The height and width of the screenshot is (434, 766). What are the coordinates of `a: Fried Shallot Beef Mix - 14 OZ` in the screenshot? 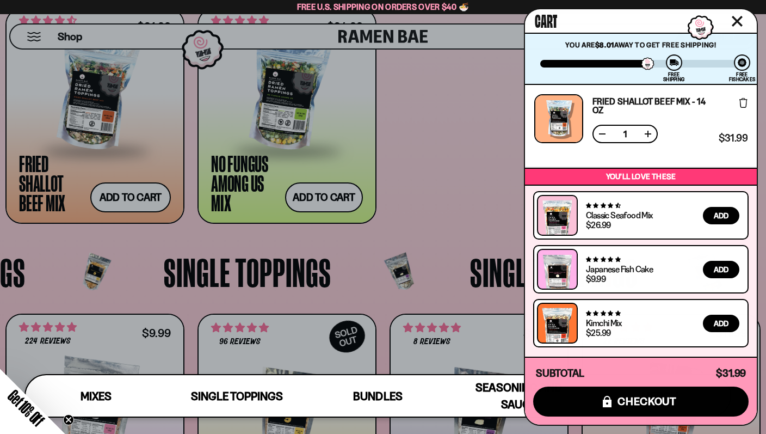 It's located at (654, 106).